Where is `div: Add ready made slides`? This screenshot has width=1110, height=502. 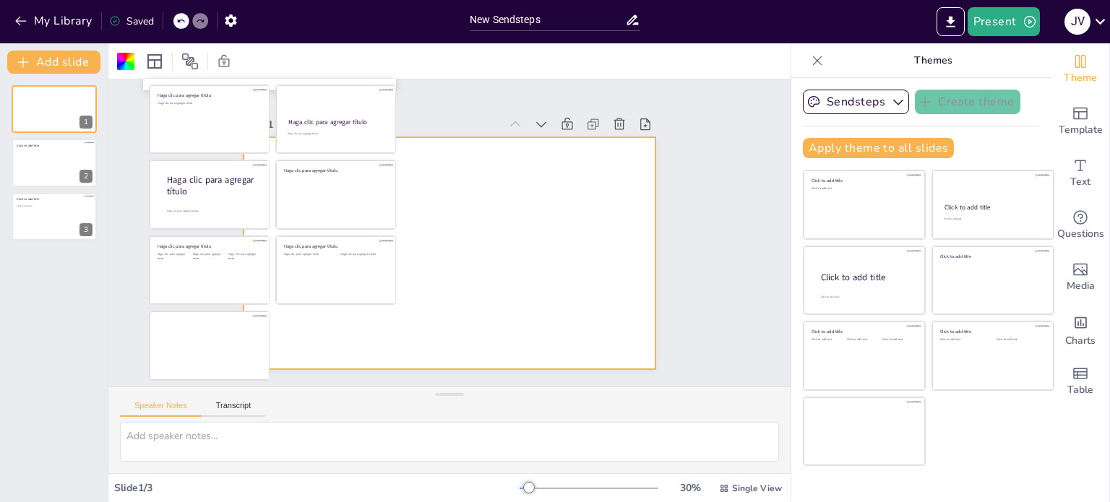
div: Add ready made slides is located at coordinates (1080, 121).